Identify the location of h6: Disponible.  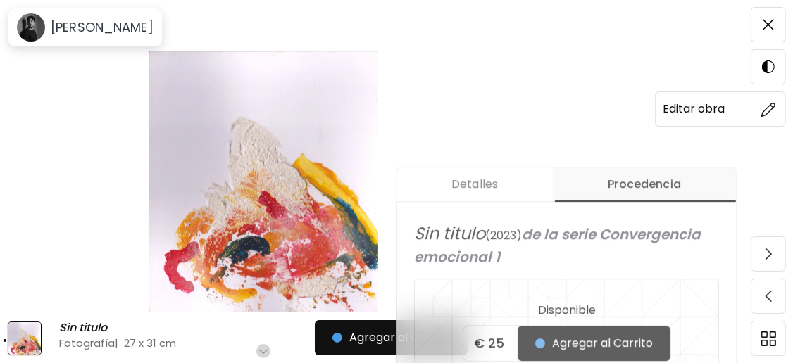
(567, 310).